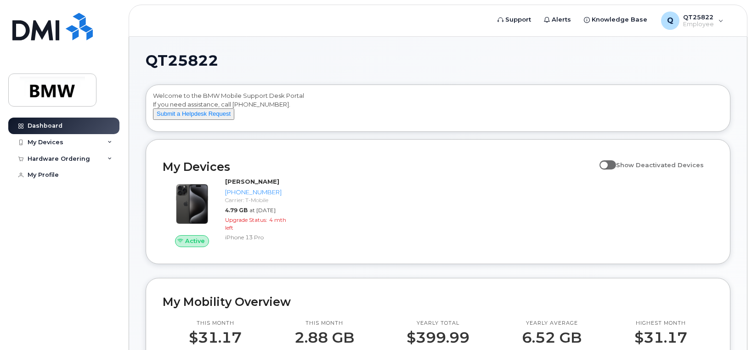 The image size is (752, 350). I want to click on span: QT25822, so click(182, 61).